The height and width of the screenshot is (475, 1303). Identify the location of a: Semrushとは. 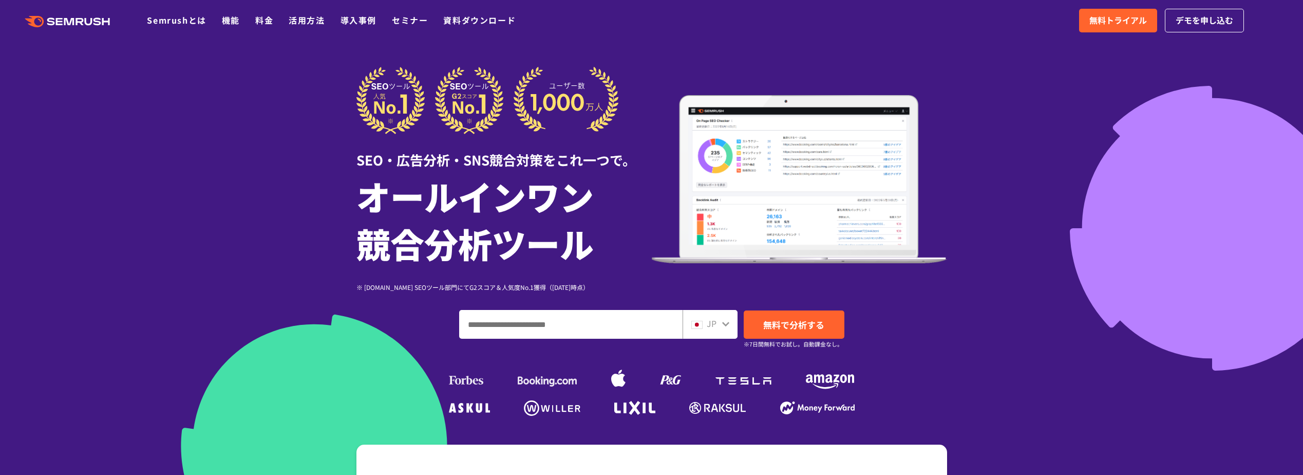
(176, 20).